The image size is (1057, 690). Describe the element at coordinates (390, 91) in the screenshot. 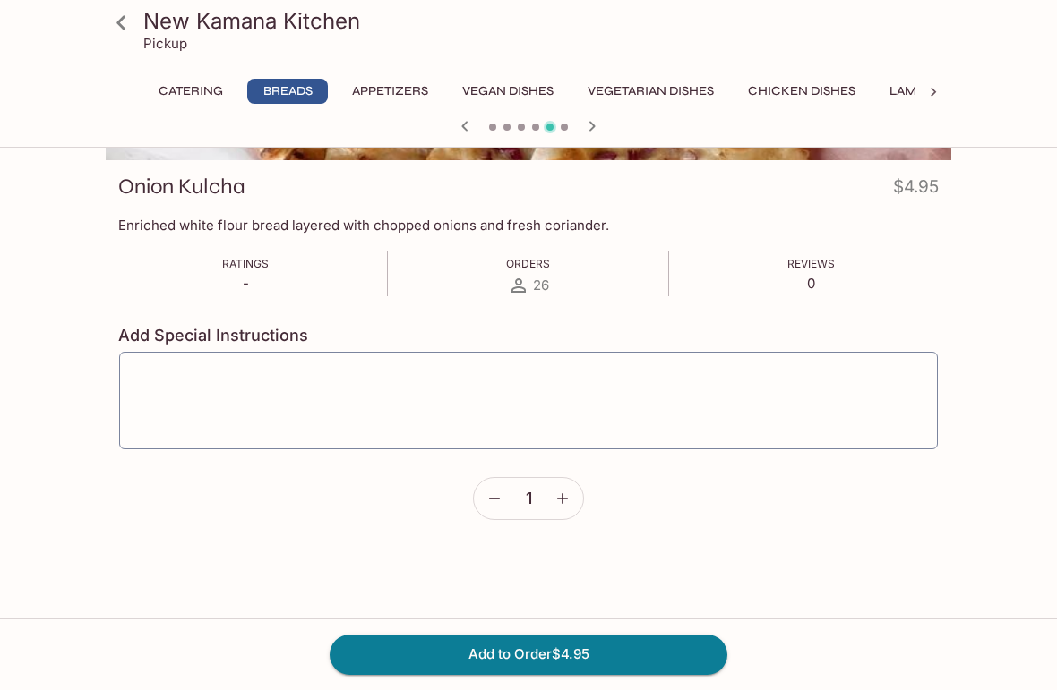

I see `button: Appetizers` at that location.